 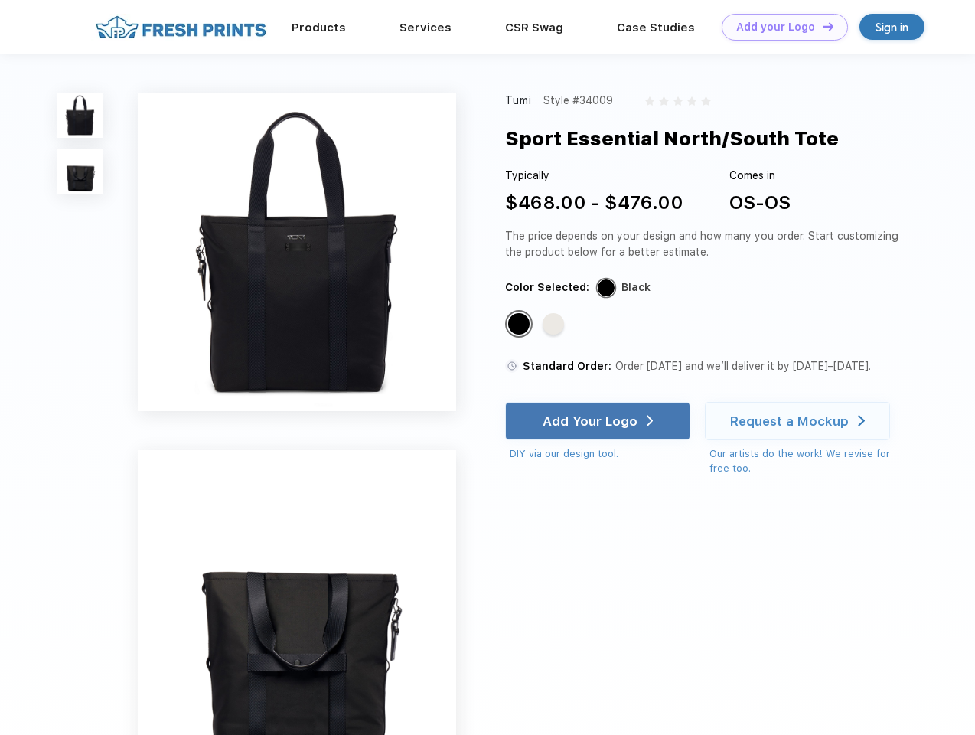 What do you see at coordinates (594, 203) in the screenshot?
I see `div: $468.00 - $476.00` at bounding box center [594, 203].